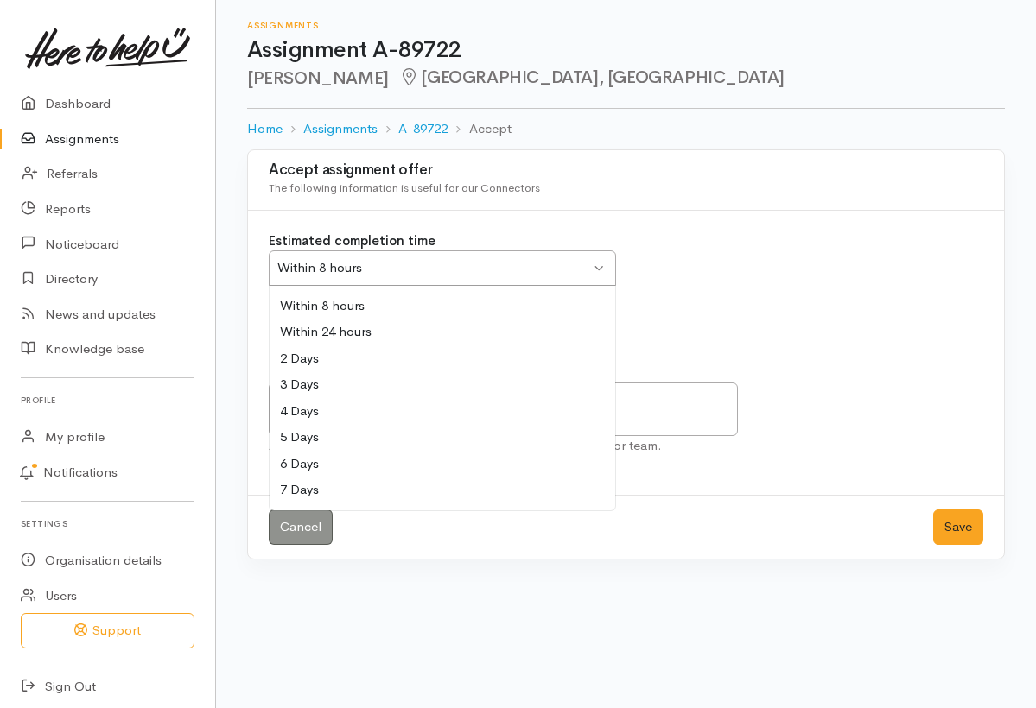 The image size is (1036, 708). What do you see at coordinates (625, 50) in the screenshot?
I see `h1: Assignment A-89722` at bounding box center [625, 50].